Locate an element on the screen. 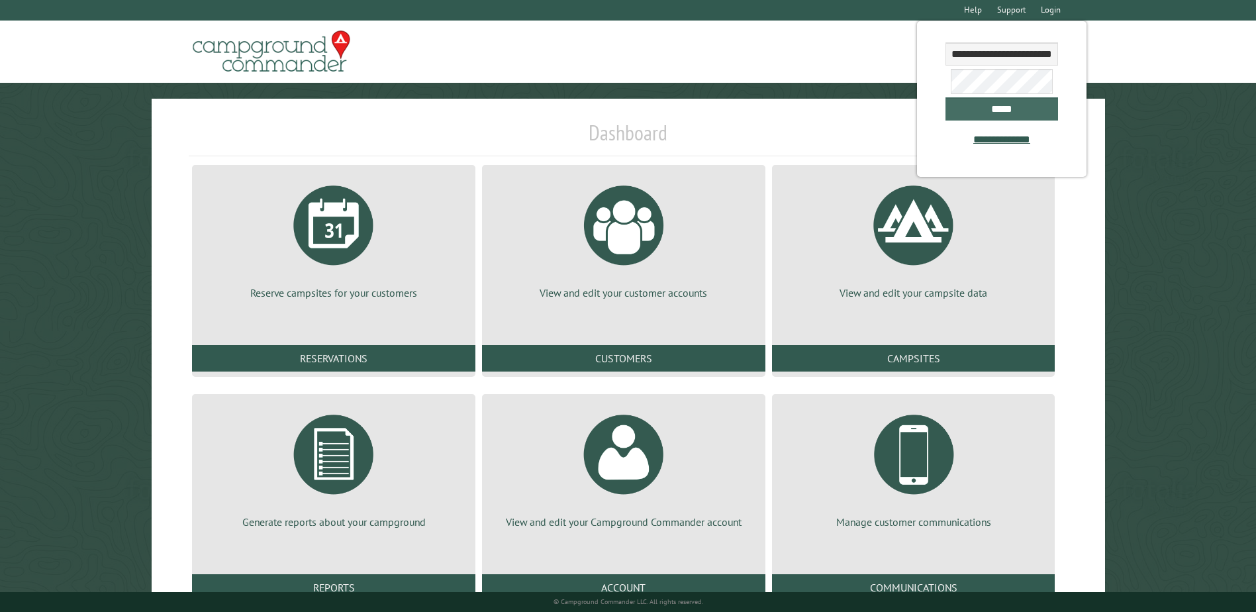 The width and height of the screenshot is (1256, 612). p: Manage customer communications is located at coordinates (914, 522).